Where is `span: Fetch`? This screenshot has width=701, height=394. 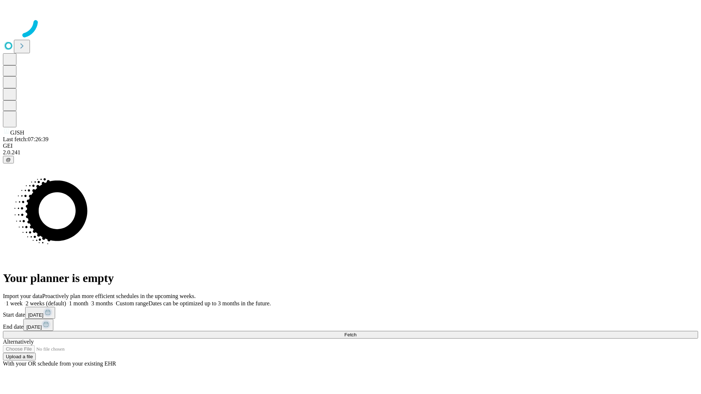 span: Fetch is located at coordinates (350, 335).